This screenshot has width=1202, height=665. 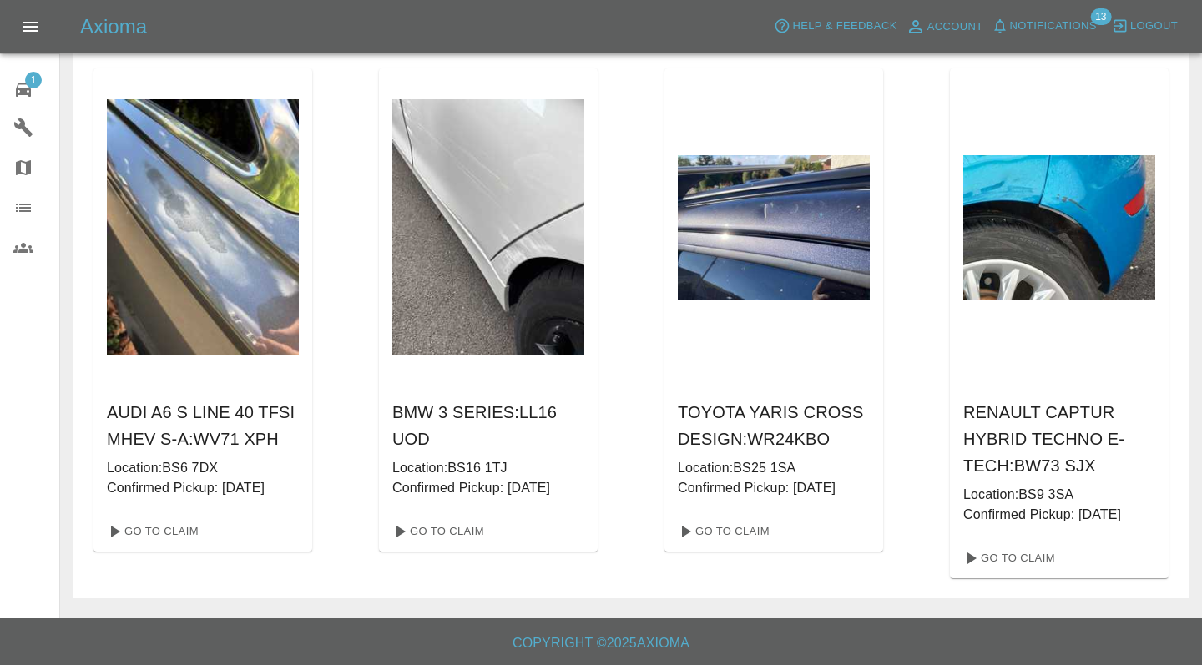 I want to click on span: Notifications, so click(x=1053, y=26).